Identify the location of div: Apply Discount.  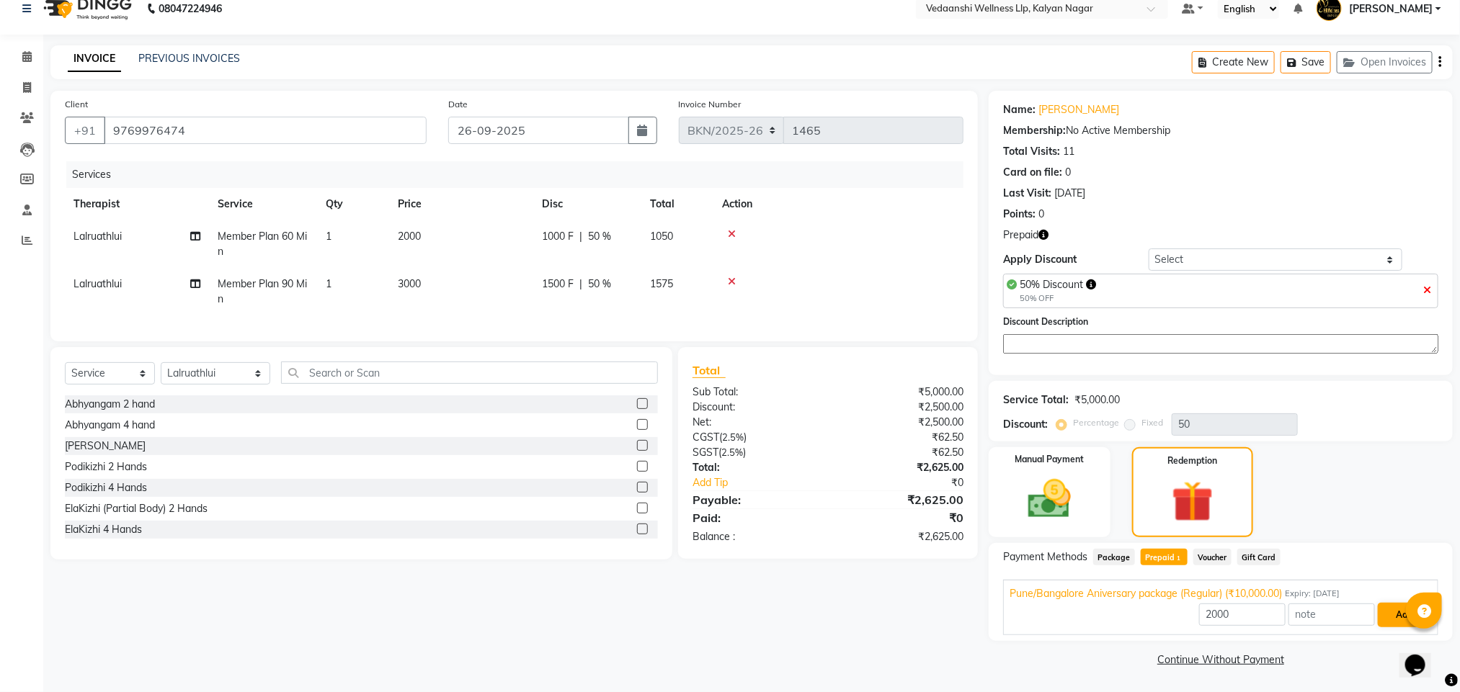
(1075, 259).